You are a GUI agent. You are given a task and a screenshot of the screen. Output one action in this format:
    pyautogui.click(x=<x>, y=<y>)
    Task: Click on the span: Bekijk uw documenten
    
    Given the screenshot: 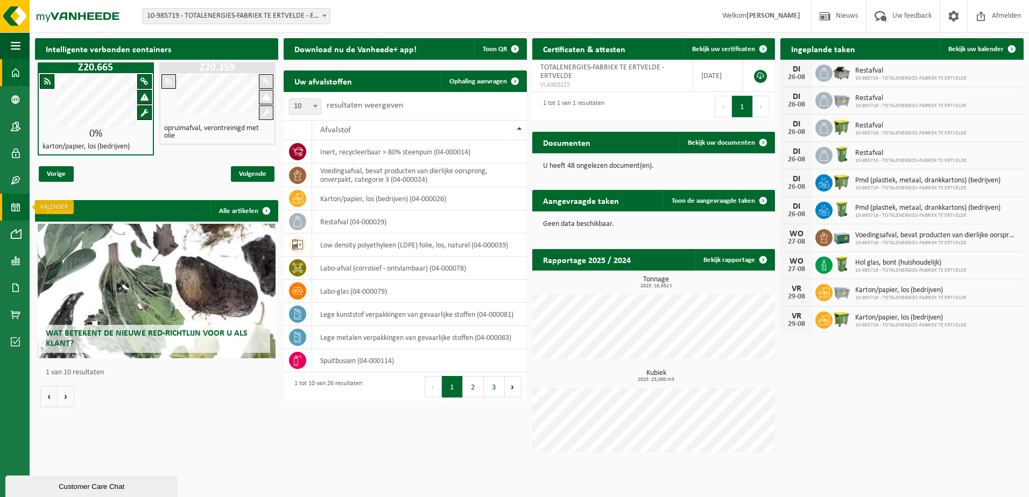 What is the action you would take?
    pyautogui.click(x=721, y=143)
    